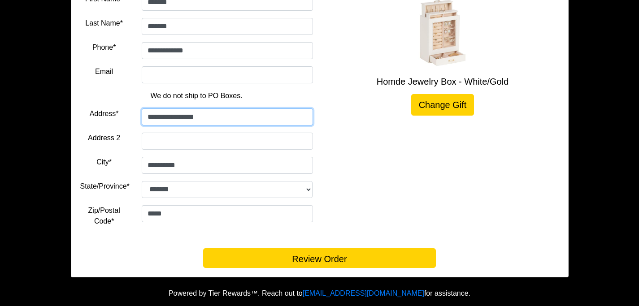  I want to click on label: Zip/Postal Code*, so click(104, 216).